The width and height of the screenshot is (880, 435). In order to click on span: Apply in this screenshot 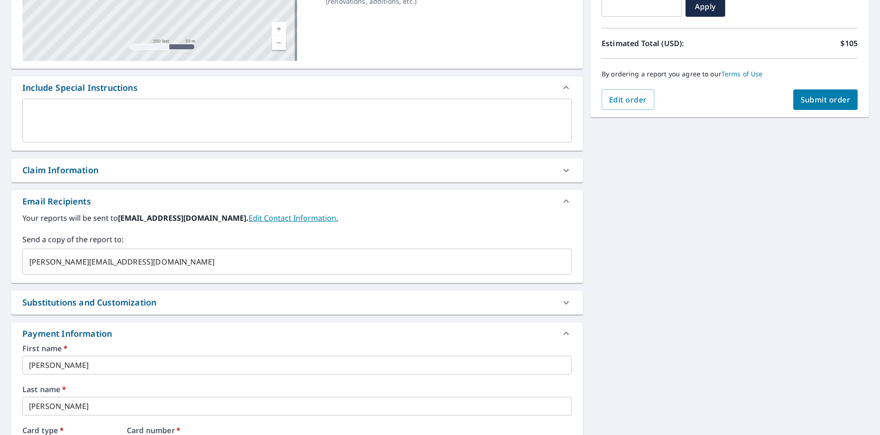, I will do `click(705, 7)`.